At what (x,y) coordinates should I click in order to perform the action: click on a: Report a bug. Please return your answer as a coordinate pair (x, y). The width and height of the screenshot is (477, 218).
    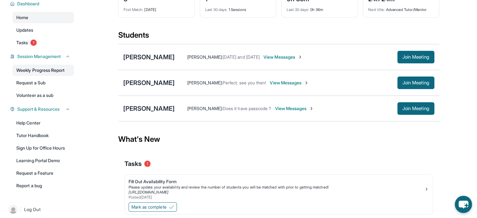
    Looking at the image, I should click on (43, 186).